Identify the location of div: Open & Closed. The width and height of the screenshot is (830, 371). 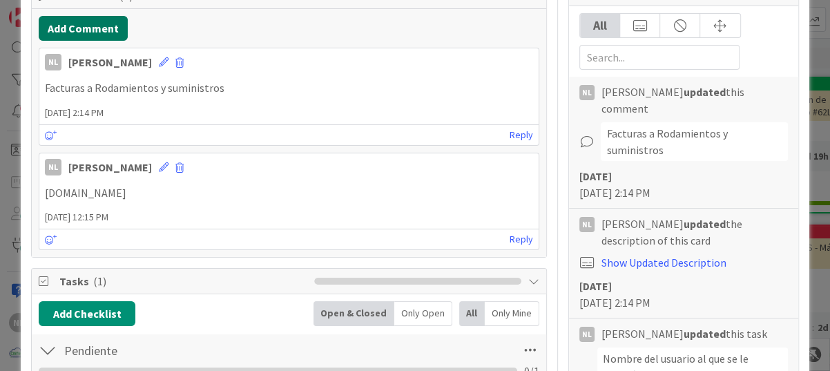
(354, 313).